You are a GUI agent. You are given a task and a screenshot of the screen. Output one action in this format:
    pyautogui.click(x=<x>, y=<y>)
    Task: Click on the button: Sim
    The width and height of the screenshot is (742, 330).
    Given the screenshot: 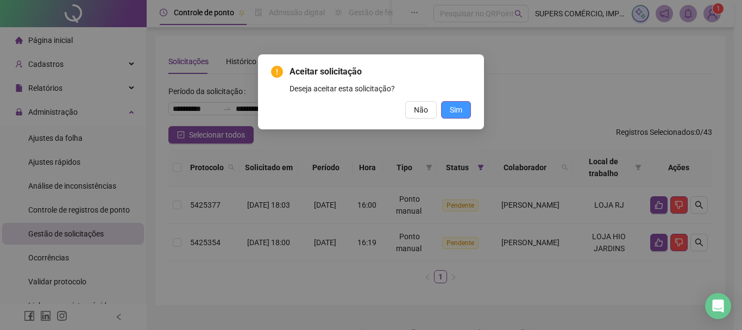 What is the action you would take?
    pyautogui.click(x=456, y=110)
    